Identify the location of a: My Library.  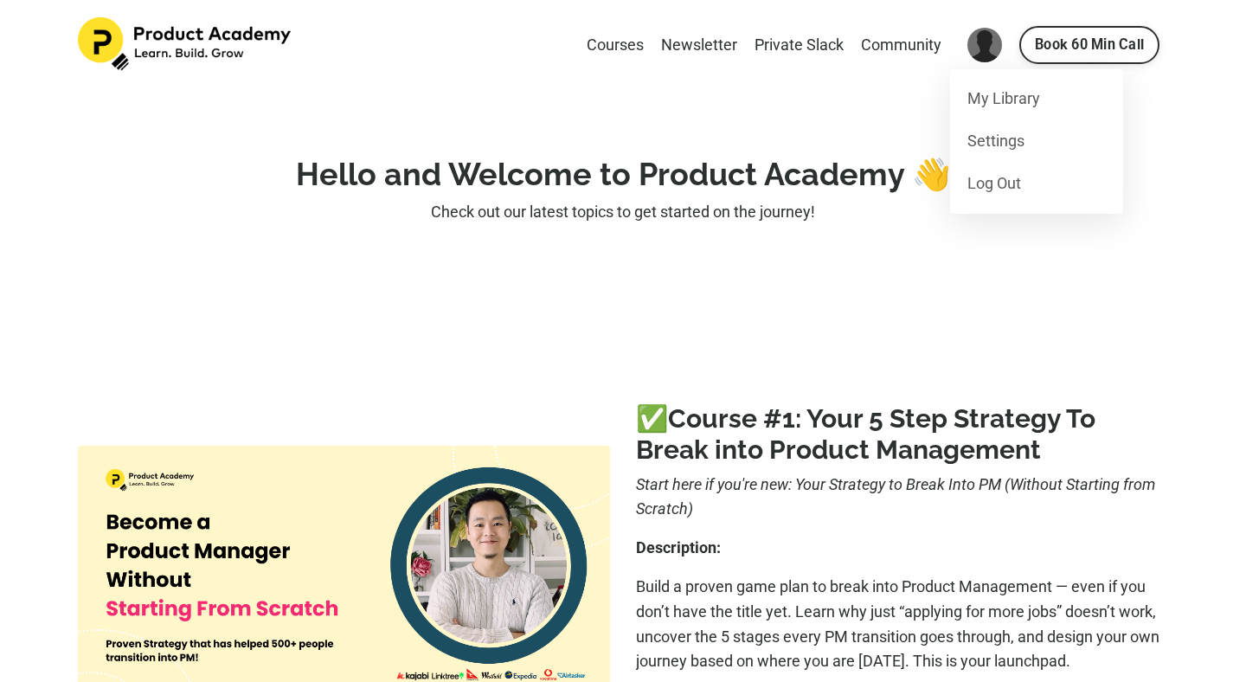
(1037, 99).